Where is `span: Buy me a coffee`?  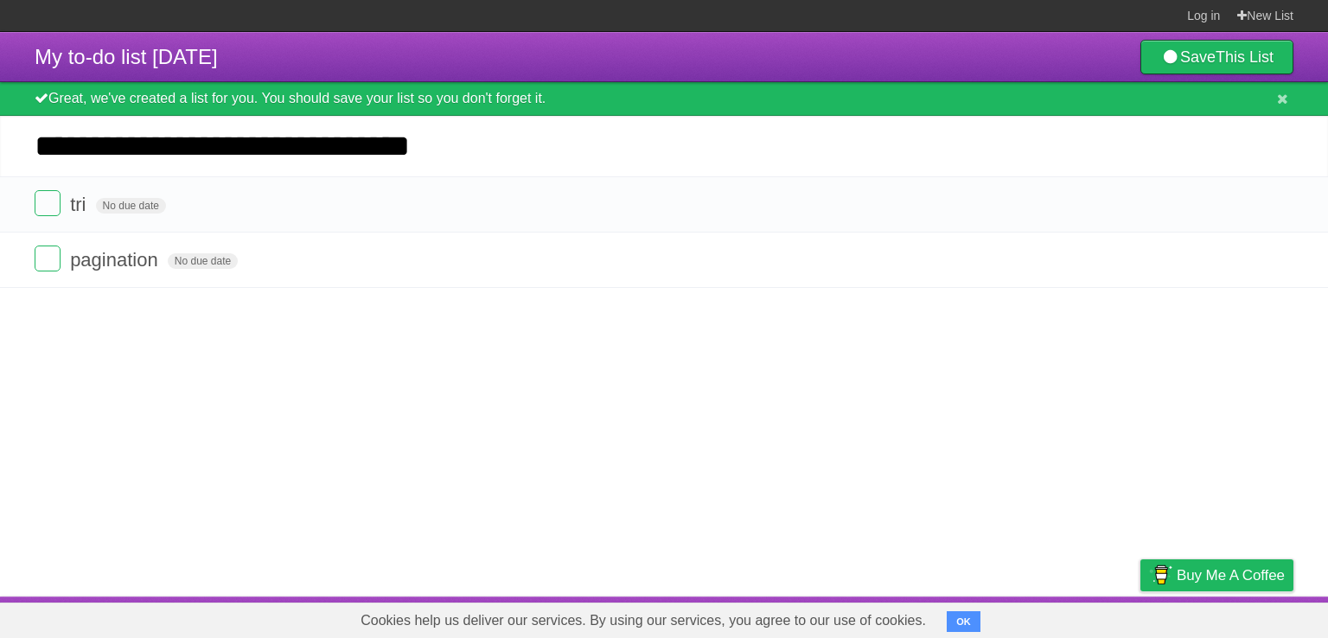 span: Buy me a coffee is located at coordinates (1231, 575).